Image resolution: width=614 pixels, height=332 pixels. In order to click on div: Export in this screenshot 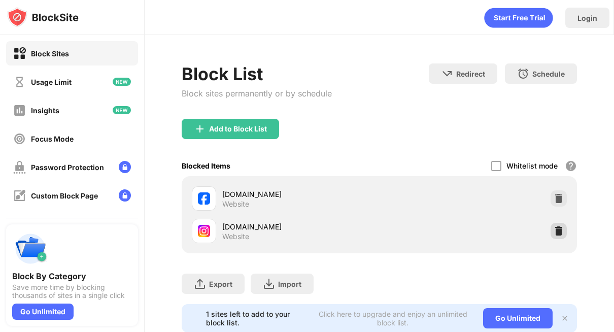, I will do `click(221, 284)`.